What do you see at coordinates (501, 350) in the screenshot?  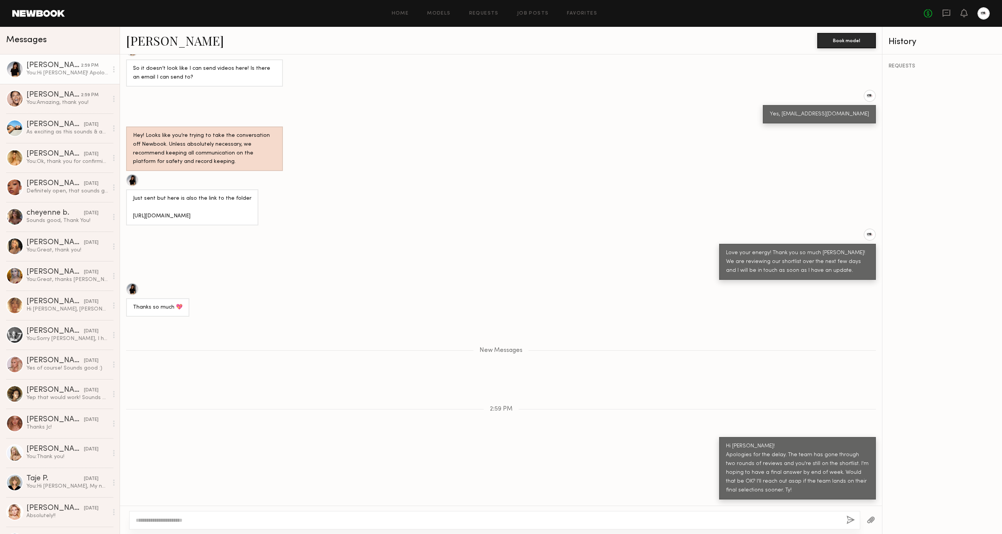 I see `span: New Messages` at bounding box center [501, 350].